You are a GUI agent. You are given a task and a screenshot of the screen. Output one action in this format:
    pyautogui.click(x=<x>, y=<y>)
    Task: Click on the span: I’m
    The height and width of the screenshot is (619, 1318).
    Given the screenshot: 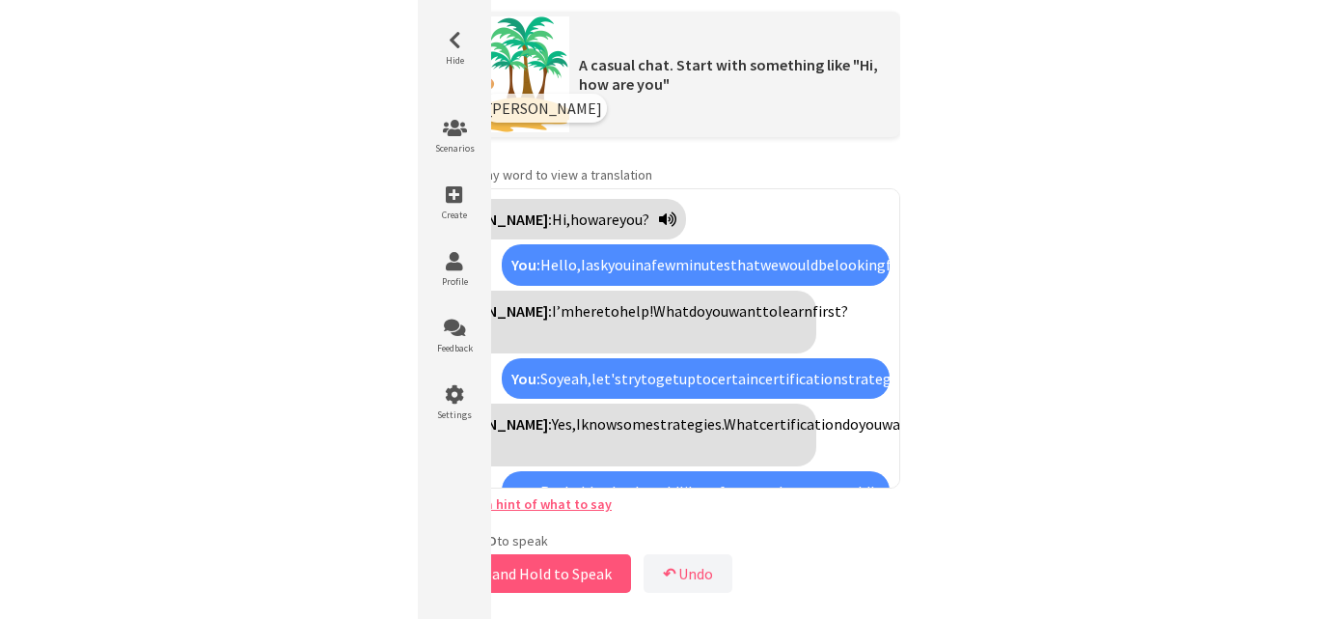 What is the action you would take?
    pyautogui.click(x=563, y=311)
    